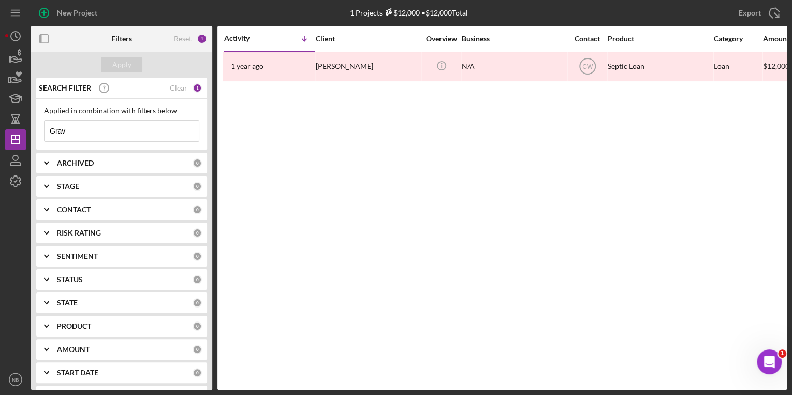 This screenshot has width=792, height=395. Describe the element at coordinates (70, 280) in the screenshot. I see `b: STATUS` at that location.